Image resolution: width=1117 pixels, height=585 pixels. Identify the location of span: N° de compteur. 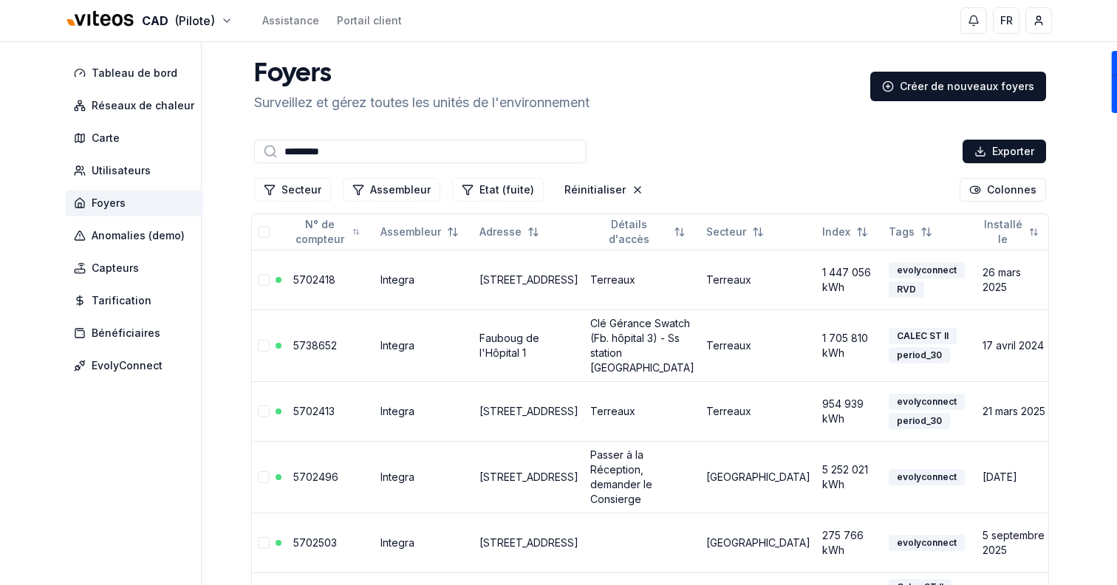
(320, 232).